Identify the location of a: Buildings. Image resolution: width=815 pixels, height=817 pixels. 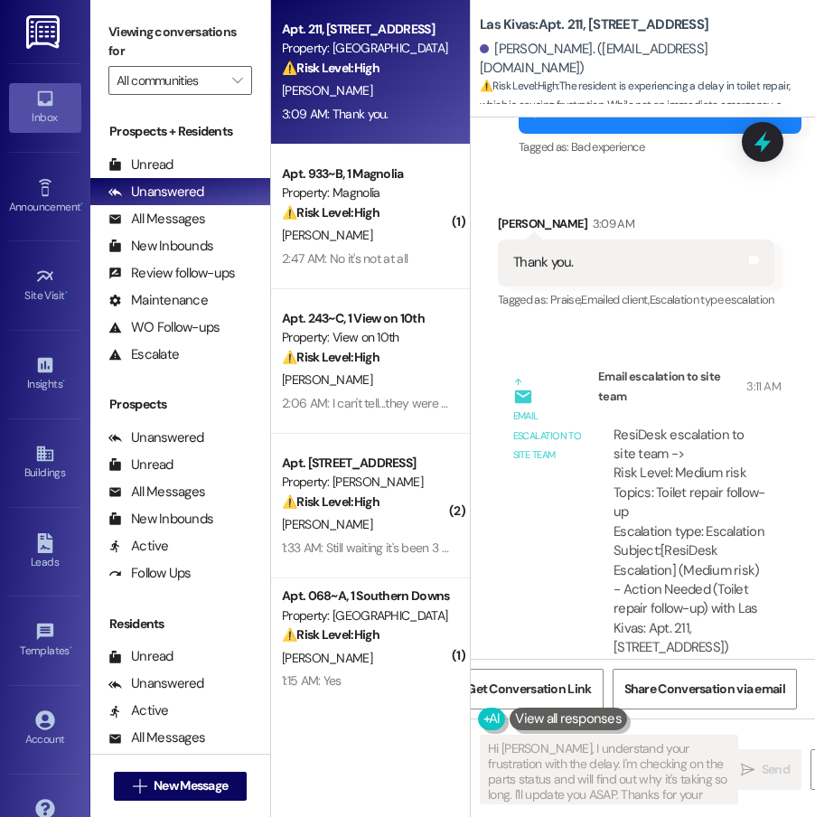
(45, 463).